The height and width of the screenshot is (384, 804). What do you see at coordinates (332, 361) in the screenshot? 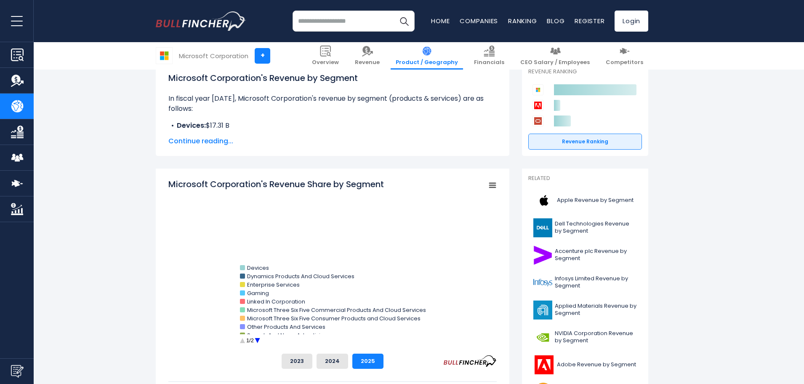
I see `button: 2024` at bounding box center [332, 361].